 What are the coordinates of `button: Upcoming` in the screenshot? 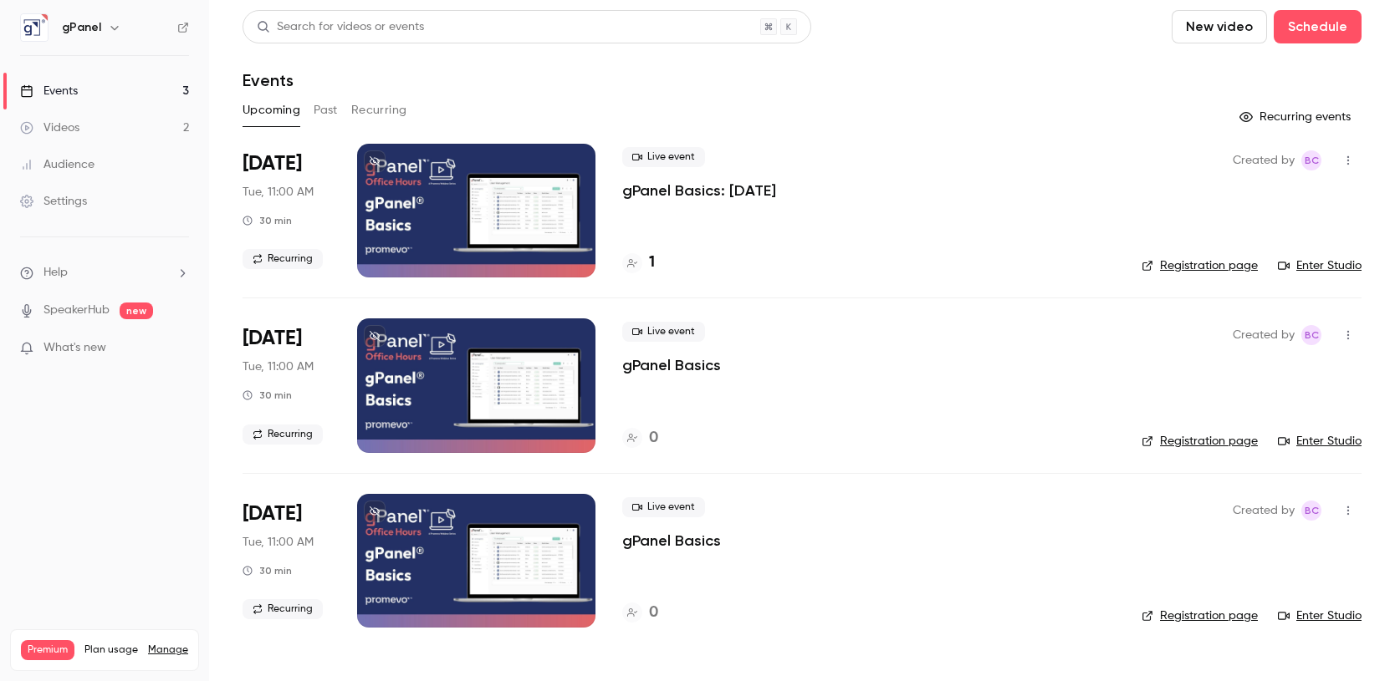 It's located at (271, 110).